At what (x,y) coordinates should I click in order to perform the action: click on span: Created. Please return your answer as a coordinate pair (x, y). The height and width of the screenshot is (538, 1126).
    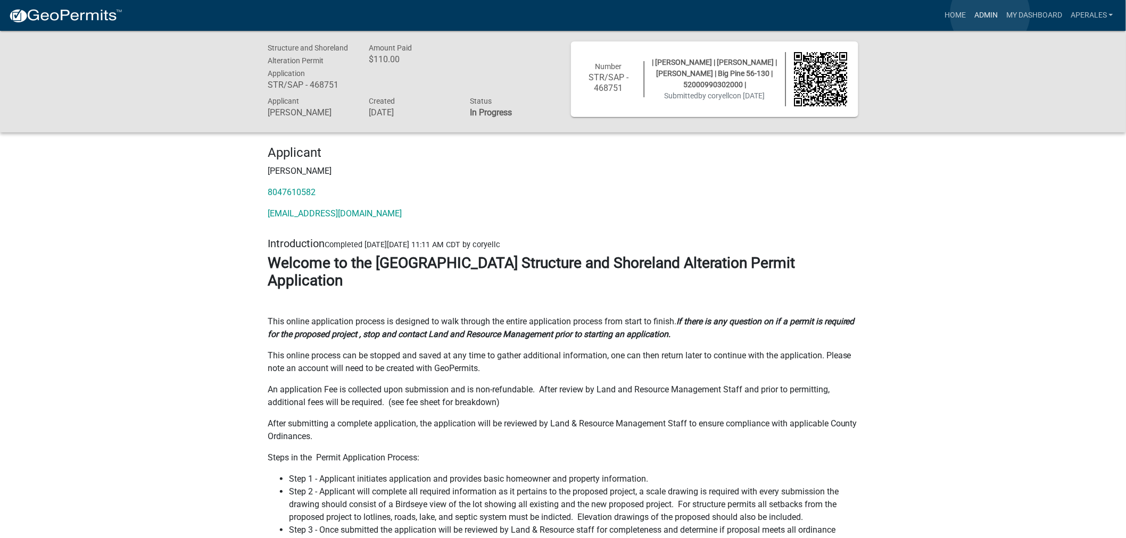
    Looking at the image, I should click on (381, 101).